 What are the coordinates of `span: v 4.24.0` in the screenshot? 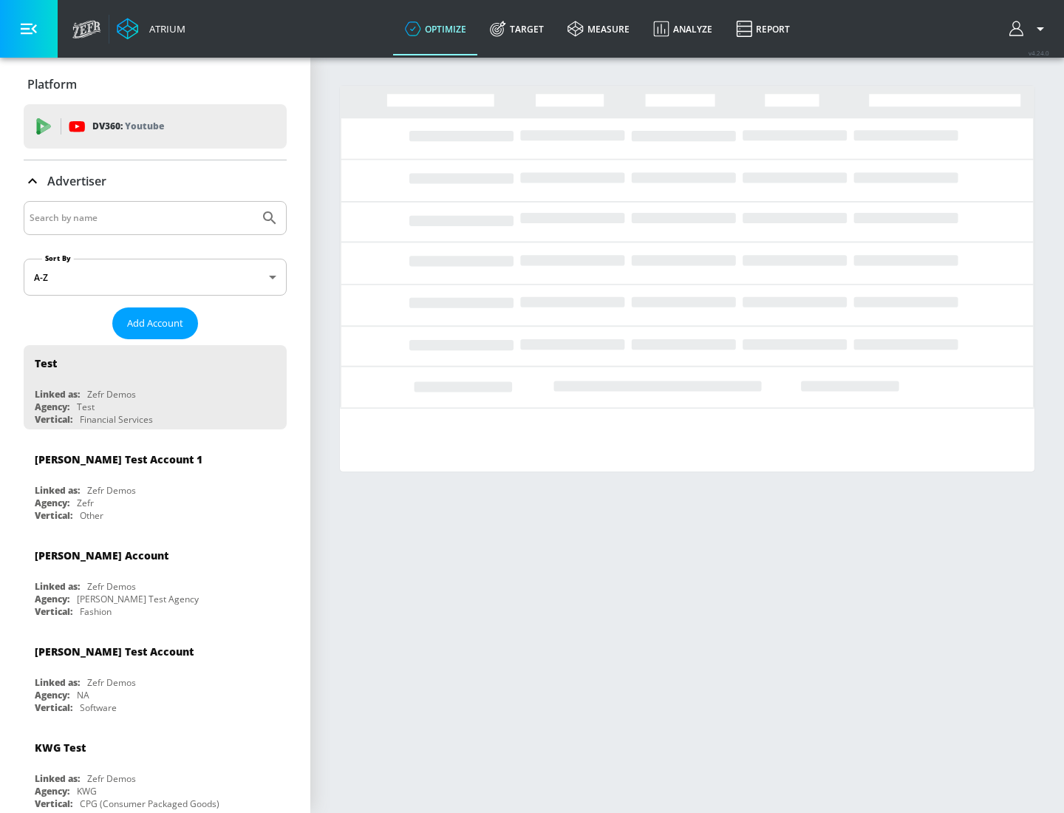 It's located at (1039, 52).